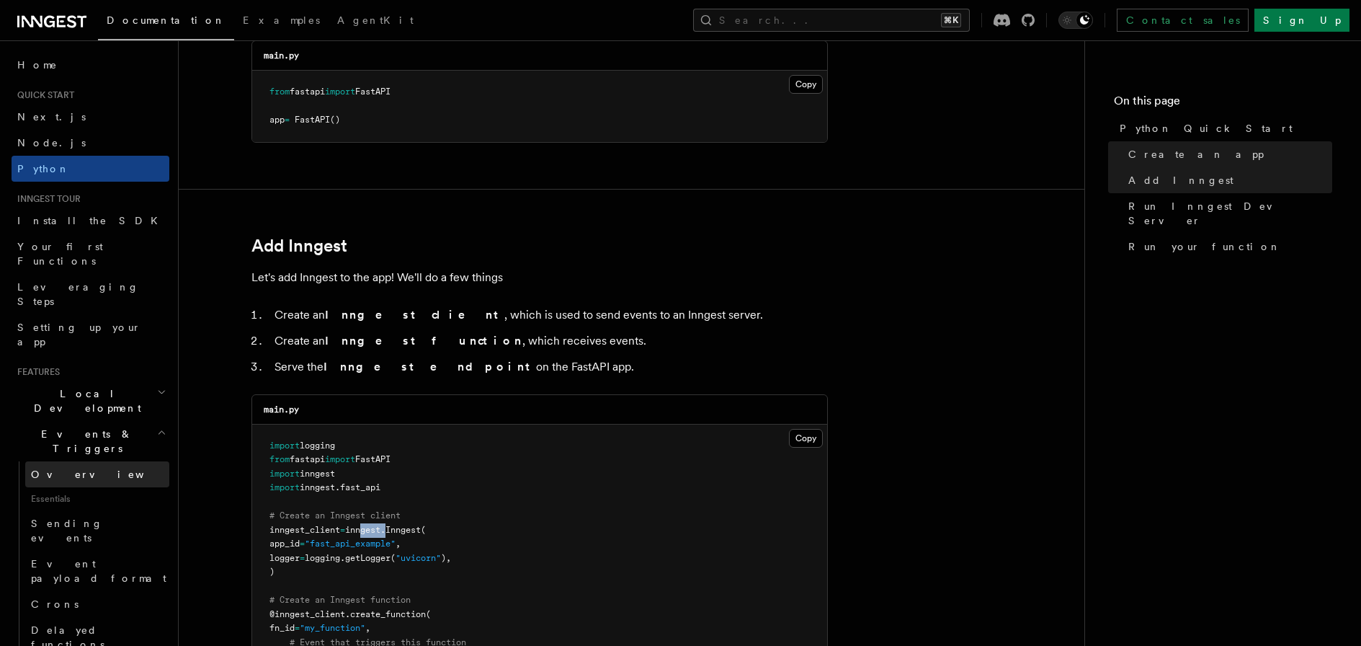 This screenshot has height=646, width=1361. I want to click on span: Home, so click(37, 65).